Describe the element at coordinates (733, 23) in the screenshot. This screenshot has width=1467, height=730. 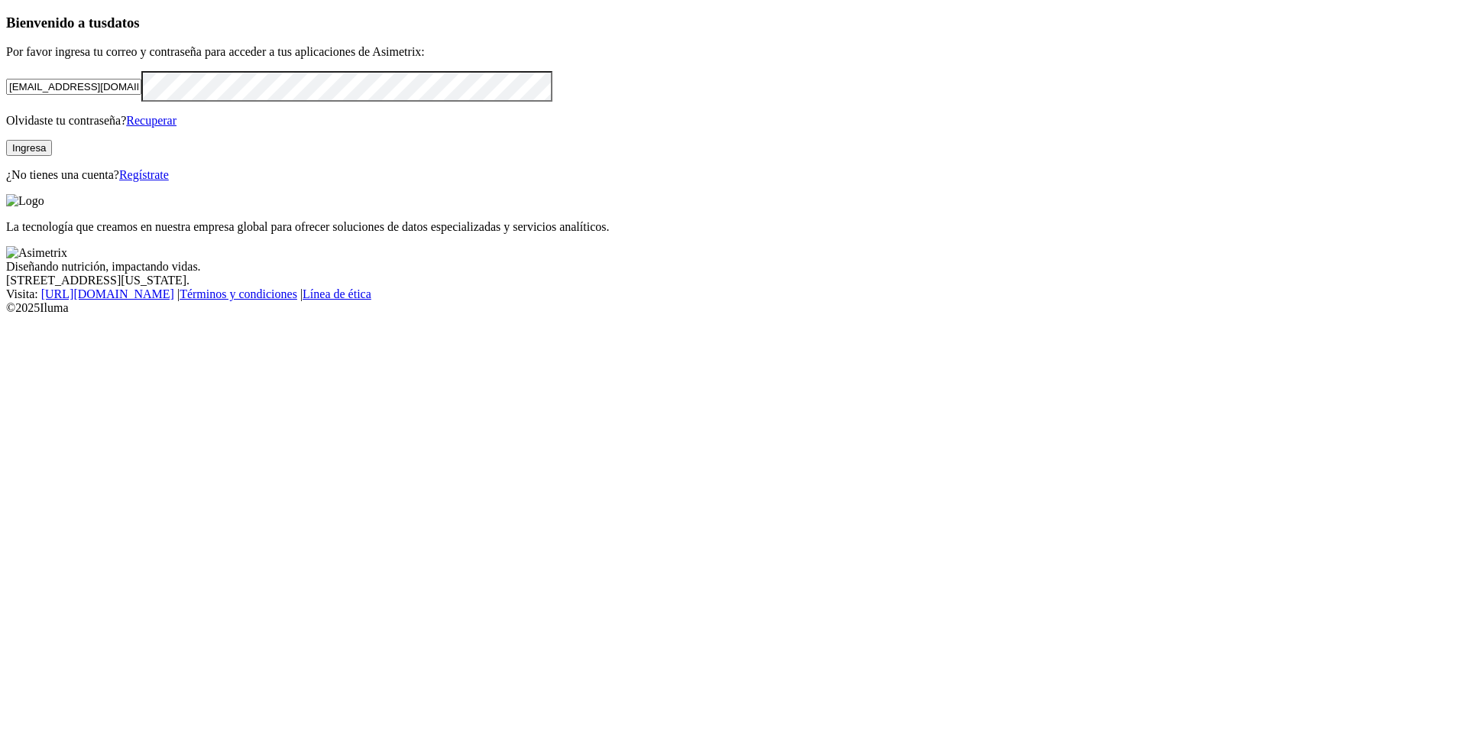
I see `h3: Bienvenido a tus` at that location.